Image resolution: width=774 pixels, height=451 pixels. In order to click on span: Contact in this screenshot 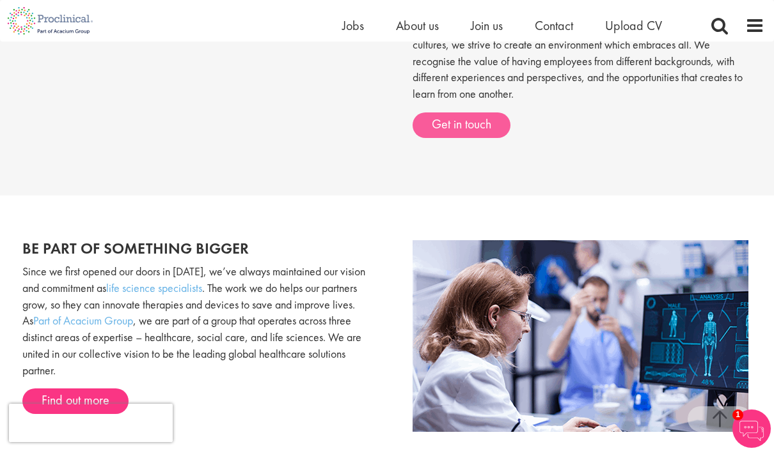, I will do `click(554, 26)`.